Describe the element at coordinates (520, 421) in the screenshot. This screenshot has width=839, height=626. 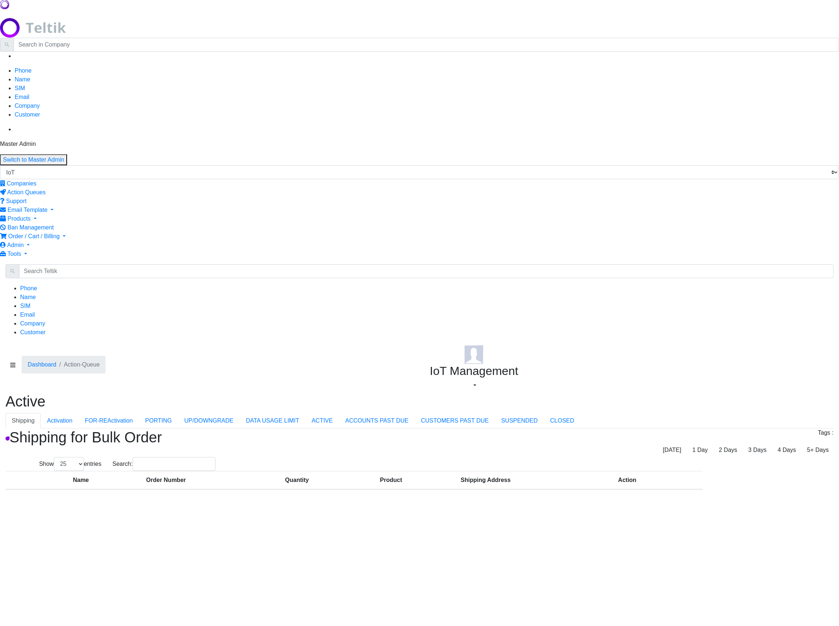
I see `a: SUSPENDED` at that location.